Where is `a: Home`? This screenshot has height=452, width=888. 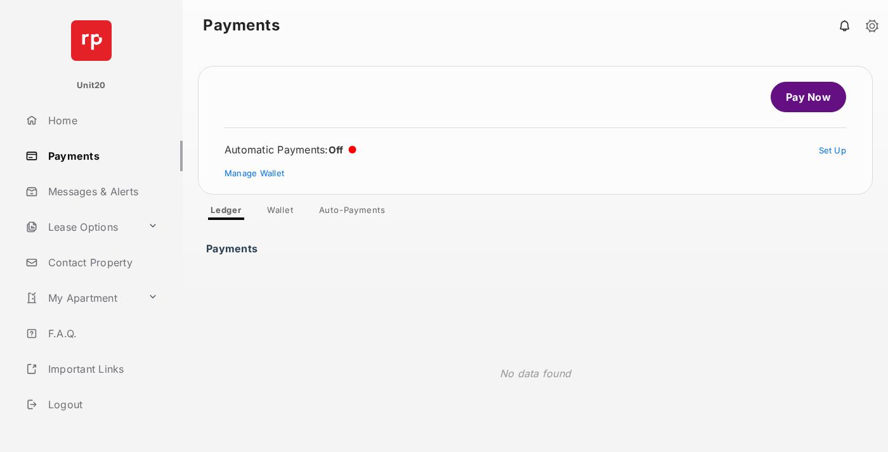
a: Home is located at coordinates (102, 121).